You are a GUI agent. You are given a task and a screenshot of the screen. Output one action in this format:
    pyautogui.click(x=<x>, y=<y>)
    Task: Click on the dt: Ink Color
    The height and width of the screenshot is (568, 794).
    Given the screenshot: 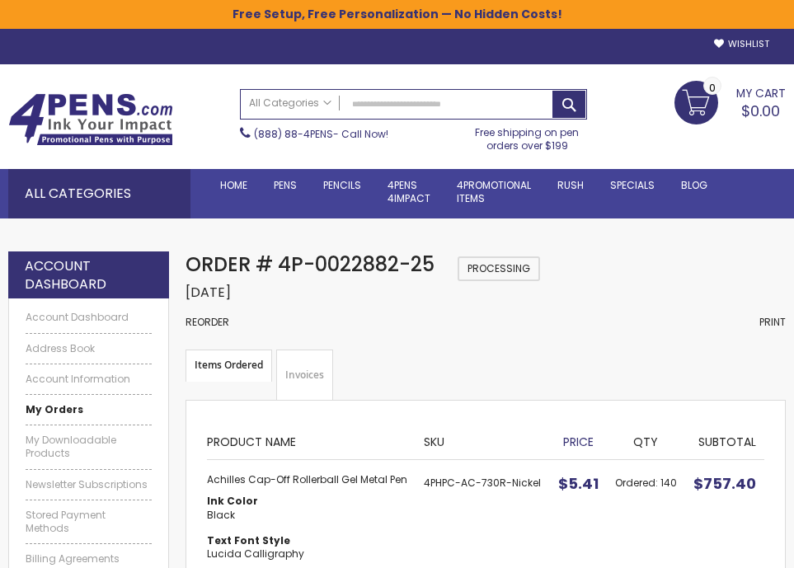 What is the action you would take?
    pyautogui.click(x=307, y=501)
    